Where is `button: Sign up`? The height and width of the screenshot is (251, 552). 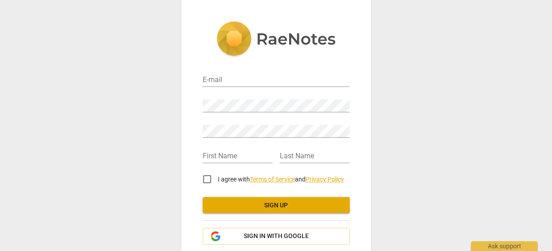 button: Sign up is located at coordinates (276, 205).